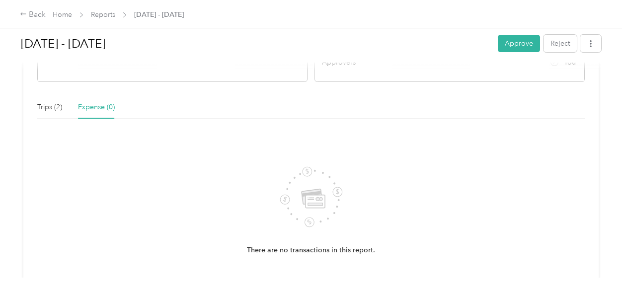  I want to click on button: Approve, so click(519, 43).